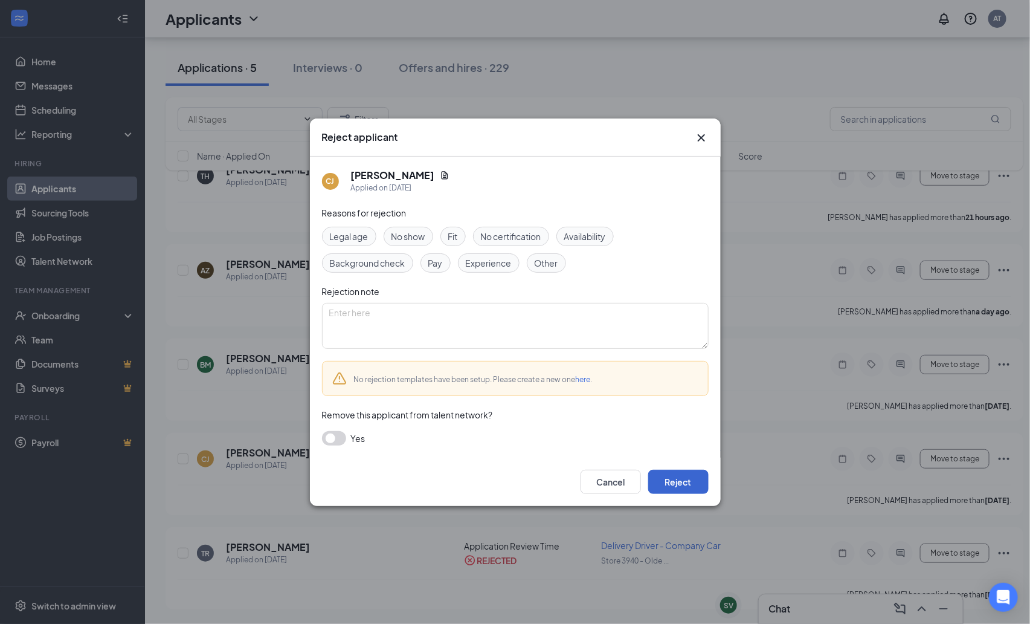 This screenshot has height=624, width=1030. I want to click on span: Experience, so click(489, 263).